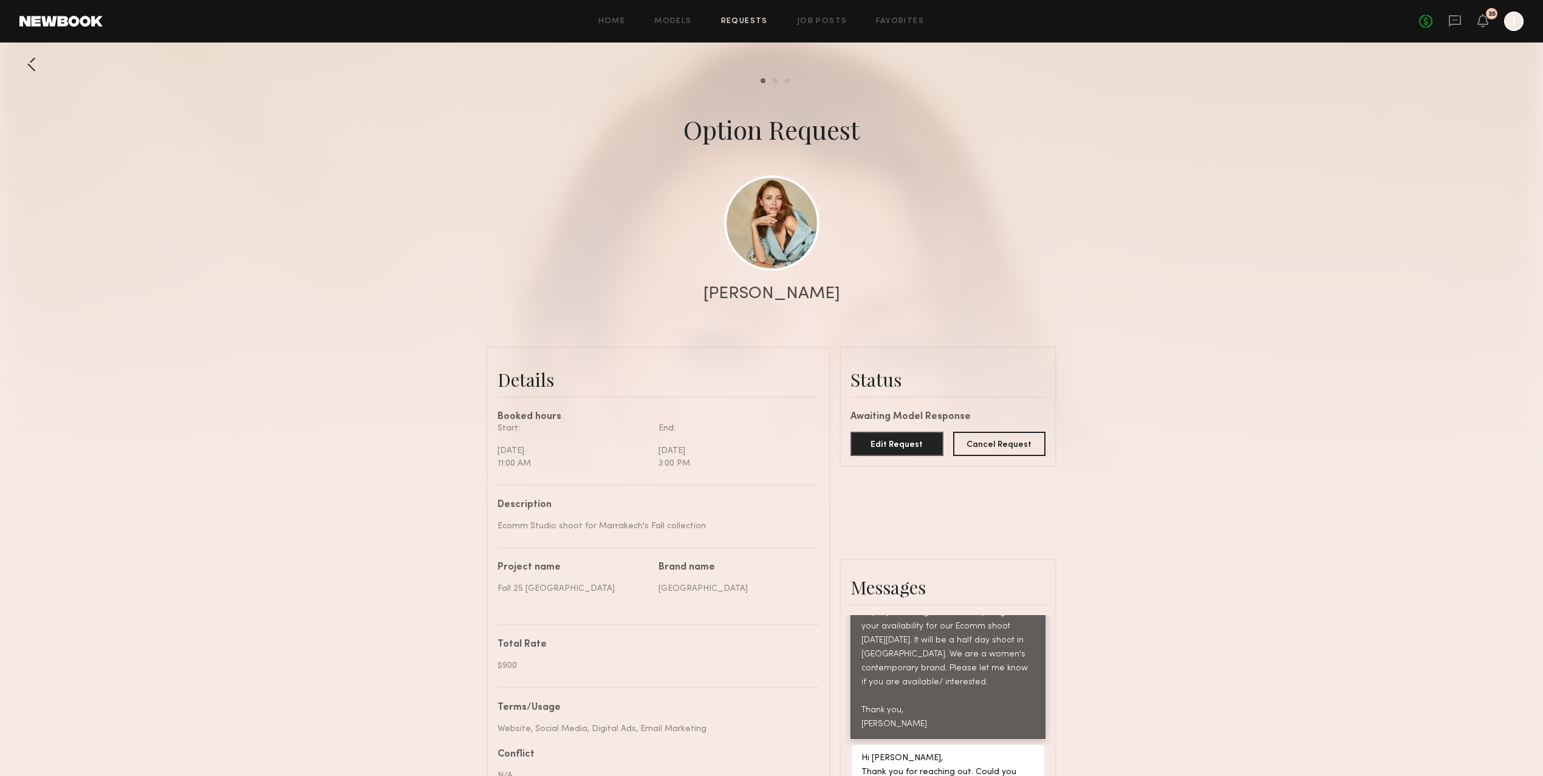 The image size is (1543, 776). What do you see at coordinates (947, 587) in the screenshot?
I see `div: Messages` at bounding box center [947, 587].